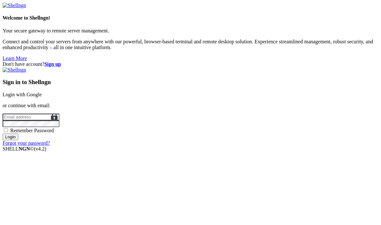 This screenshot has height=225, width=381. What do you see at coordinates (190, 18) in the screenshot?
I see `h4: Welcome to Shellngn!` at bounding box center [190, 18].